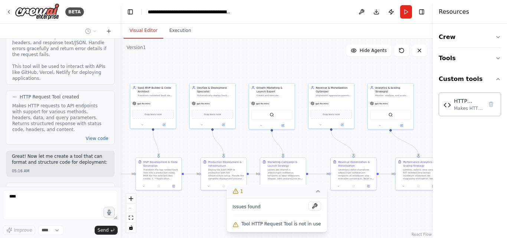 This screenshot has height=238, width=507. What do you see at coordinates (23, 230) in the screenshot?
I see `span: Improve` at bounding box center [23, 230].